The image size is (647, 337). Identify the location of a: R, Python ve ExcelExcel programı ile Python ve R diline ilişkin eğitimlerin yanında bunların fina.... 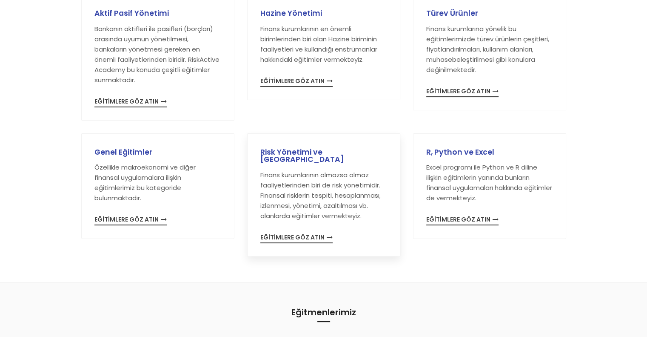
(490, 186).